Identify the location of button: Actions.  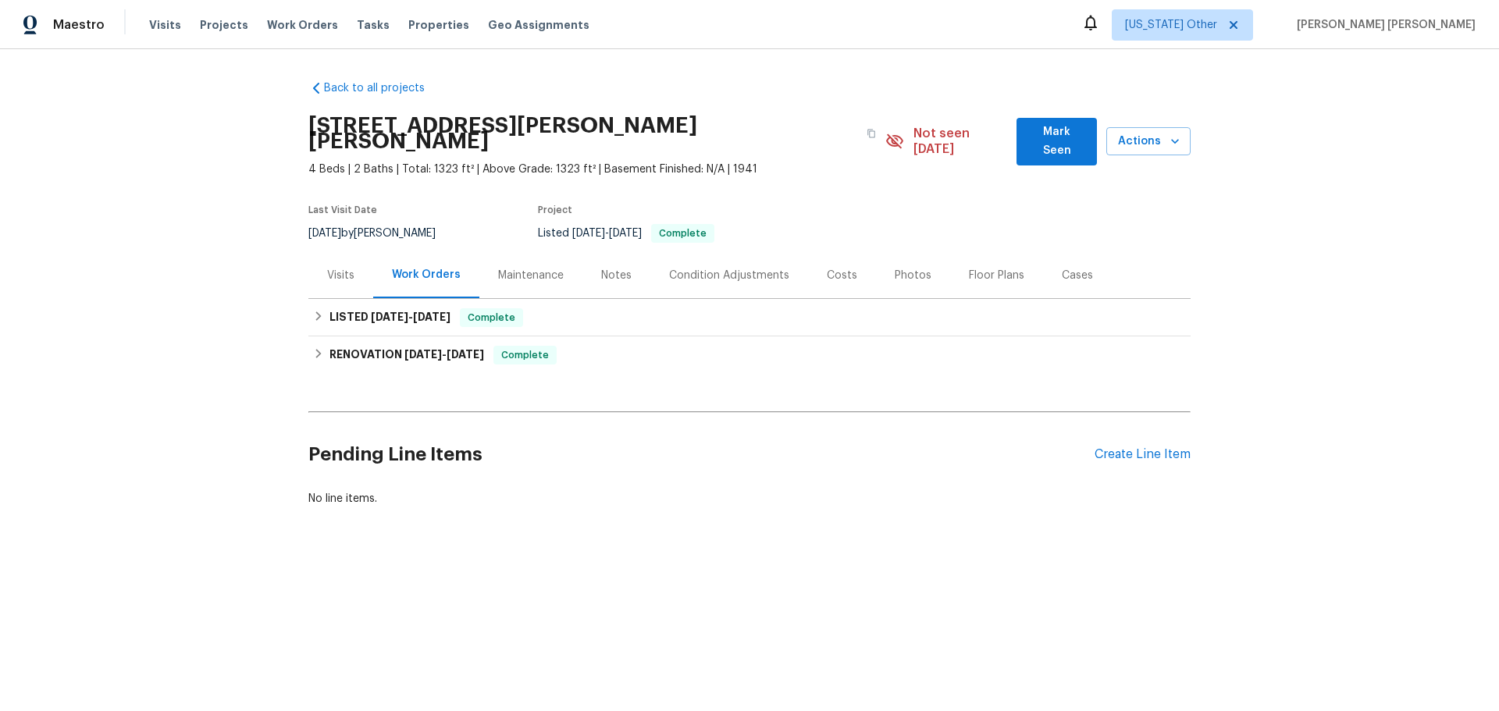
(1148, 141).